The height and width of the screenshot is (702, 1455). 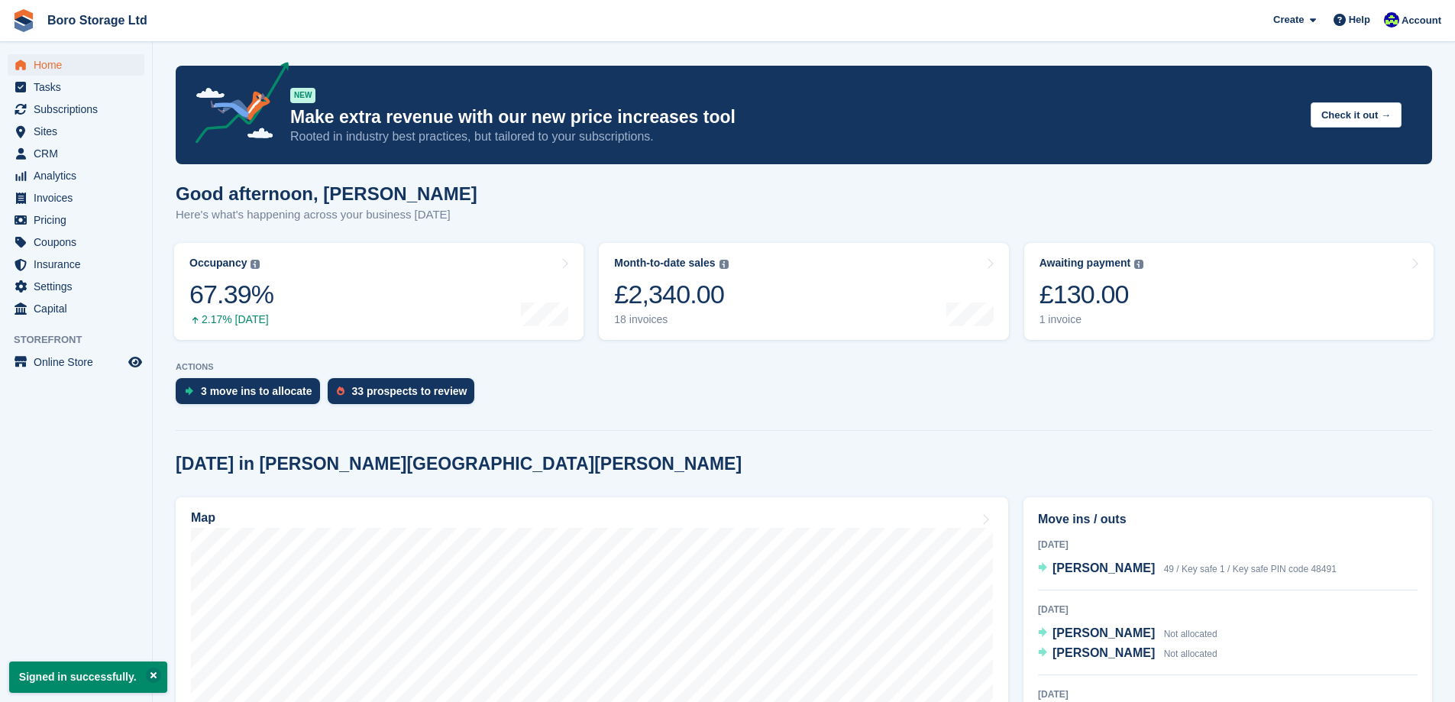 I want to click on span: CRM, so click(x=79, y=153).